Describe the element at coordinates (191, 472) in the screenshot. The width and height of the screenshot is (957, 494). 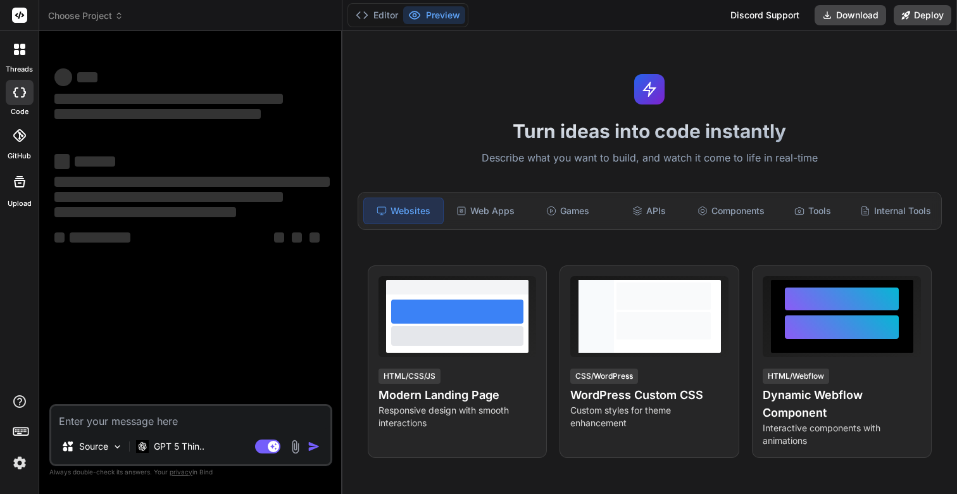
I see `p: Always double-check its answers. Your in Bind` at that location.